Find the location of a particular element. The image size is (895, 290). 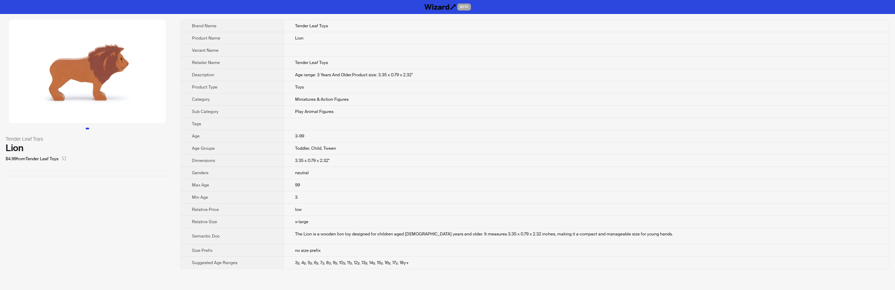

span: Product Name is located at coordinates (206, 38).